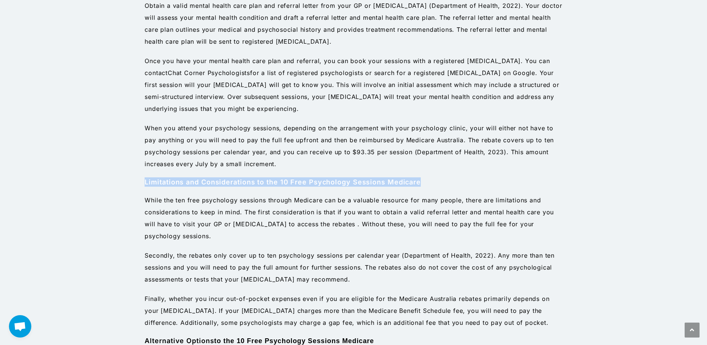  What do you see at coordinates (209, 73) in the screenshot?
I see `a: Chat Corner Psychologists` at bounding box center [209, 73].